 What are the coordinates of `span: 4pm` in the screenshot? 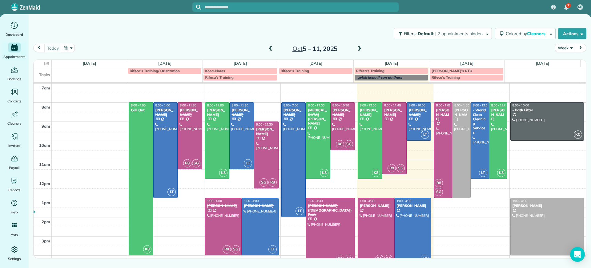 It's located at (46, 260).